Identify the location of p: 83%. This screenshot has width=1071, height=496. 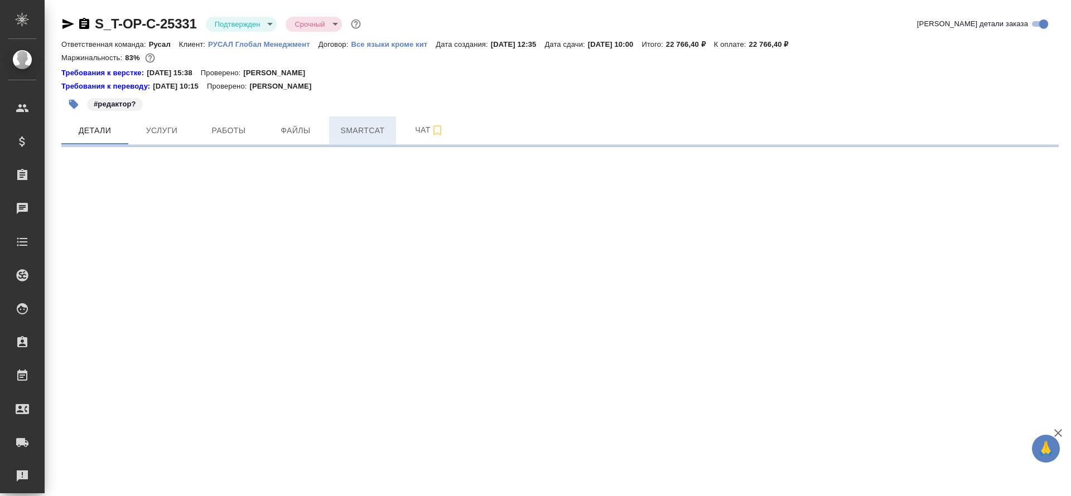
(133, 57).